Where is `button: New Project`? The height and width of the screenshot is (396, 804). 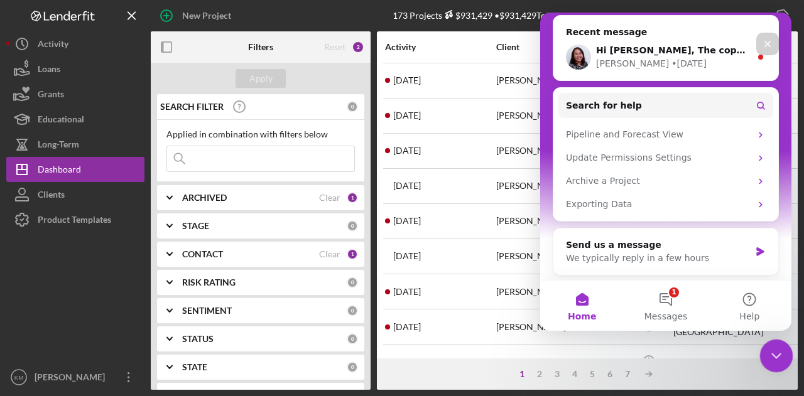 button: New Project is located at coordinates (197, 16).